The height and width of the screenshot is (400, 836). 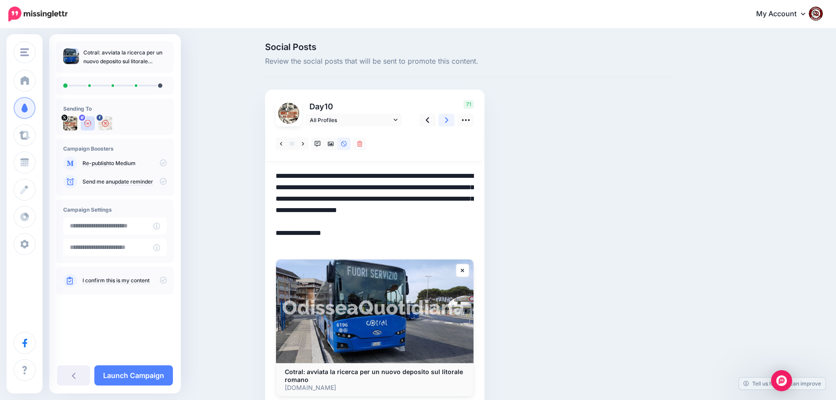 What do you see at coordinates (125, 57) in the screenshot?
I see `p: Cotral: avviata la ricerca per un nuovo deposito sul litorale romano` at bounding box center [125, 57].